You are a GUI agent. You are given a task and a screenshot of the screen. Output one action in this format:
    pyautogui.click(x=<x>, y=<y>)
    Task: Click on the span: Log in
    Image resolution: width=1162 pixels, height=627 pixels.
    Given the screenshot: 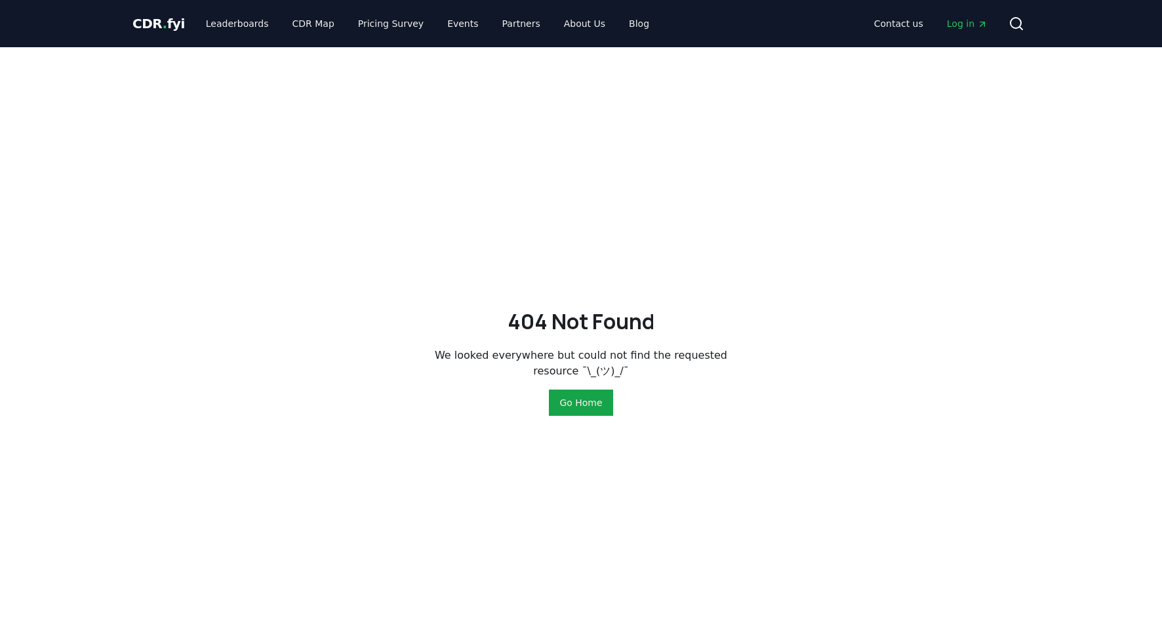 What is the action you would take?
    pyautogui.click(x=967, y=24)
    